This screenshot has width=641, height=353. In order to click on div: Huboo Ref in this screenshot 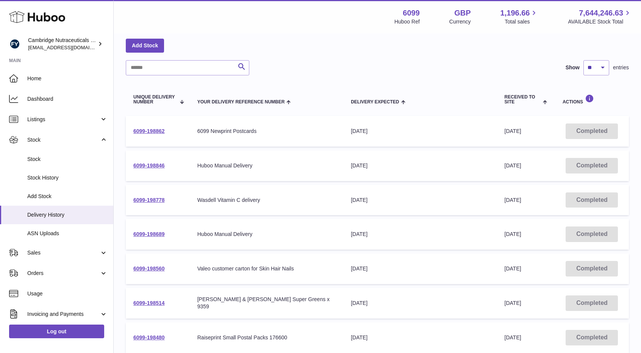, I will do `click(407, 22)`.